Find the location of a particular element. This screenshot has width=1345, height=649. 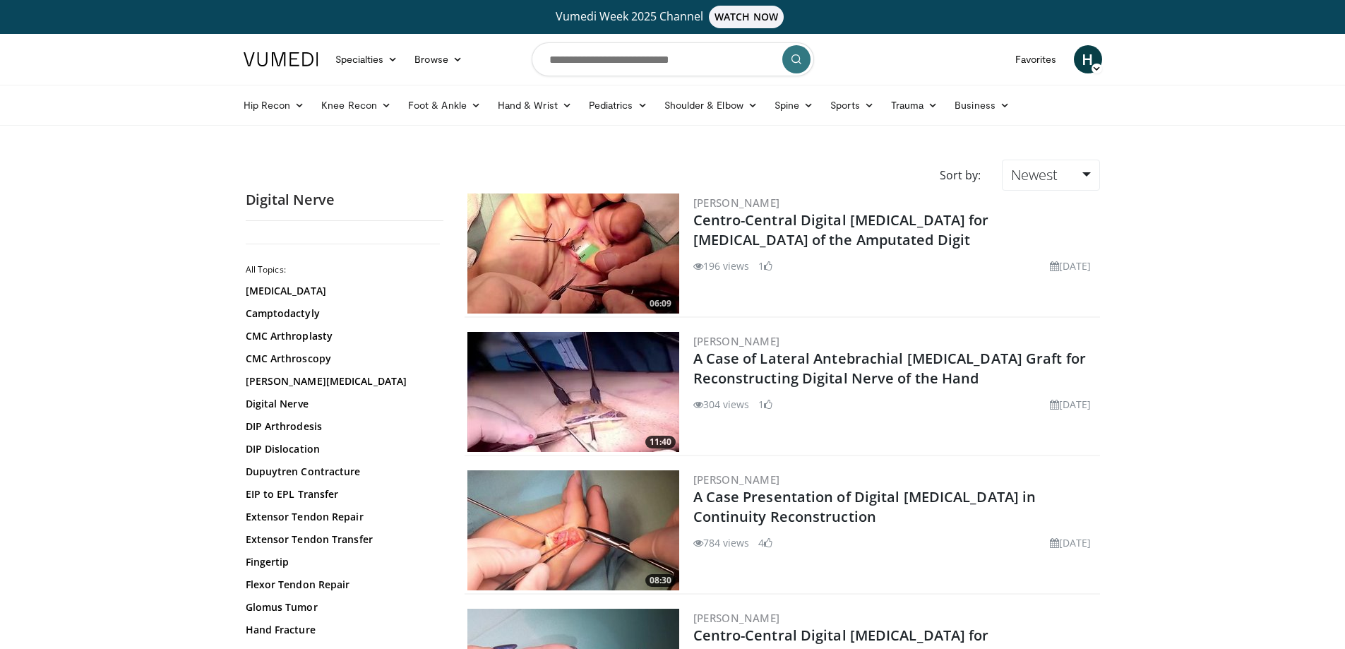

input: Search topics, interventions is located at coordinates (673, 59).